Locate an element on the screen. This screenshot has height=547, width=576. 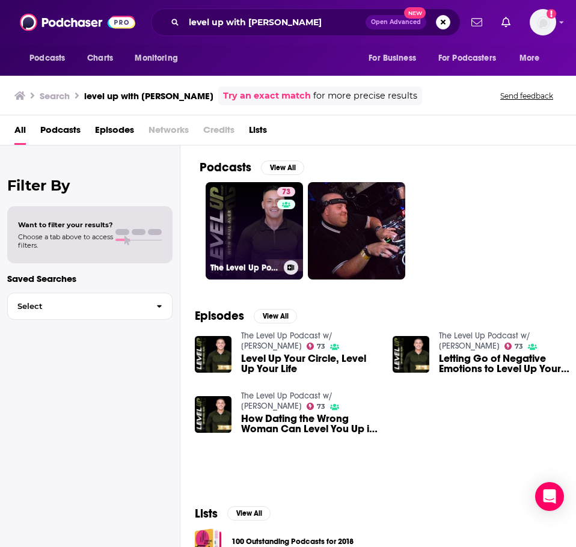
a: Episodes is located at coordinates (114, 132).